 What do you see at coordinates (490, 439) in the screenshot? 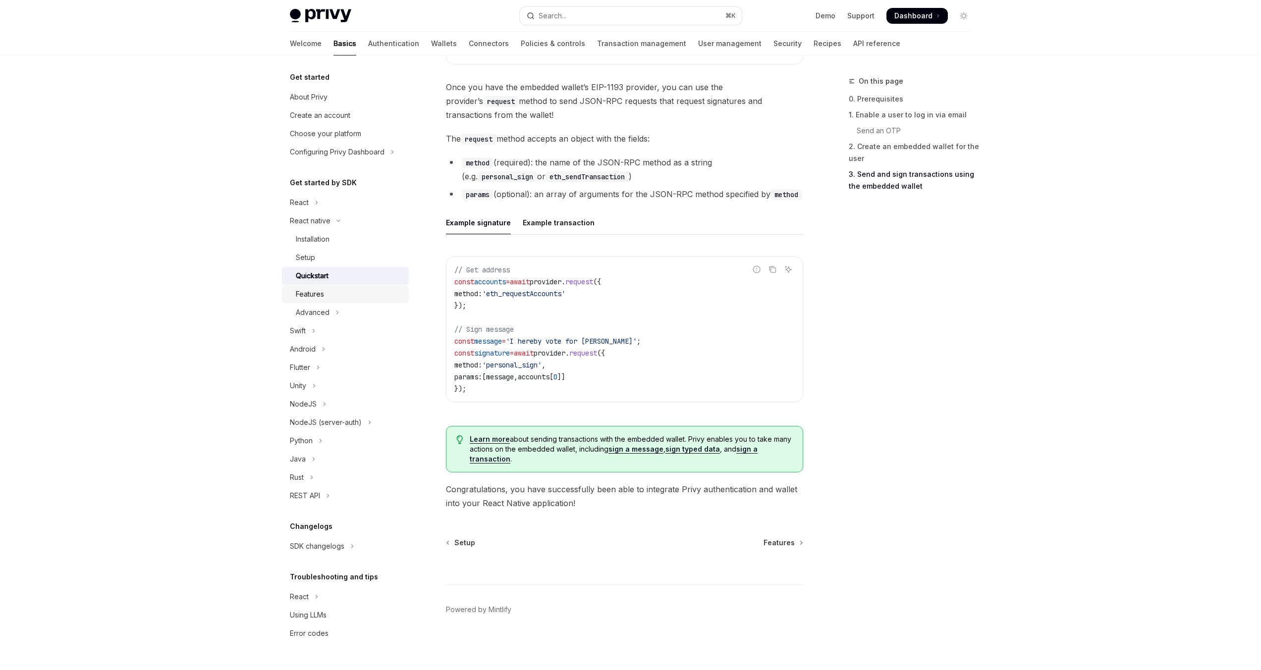
I see `a: Learn more` at bounding box center [490, 439].